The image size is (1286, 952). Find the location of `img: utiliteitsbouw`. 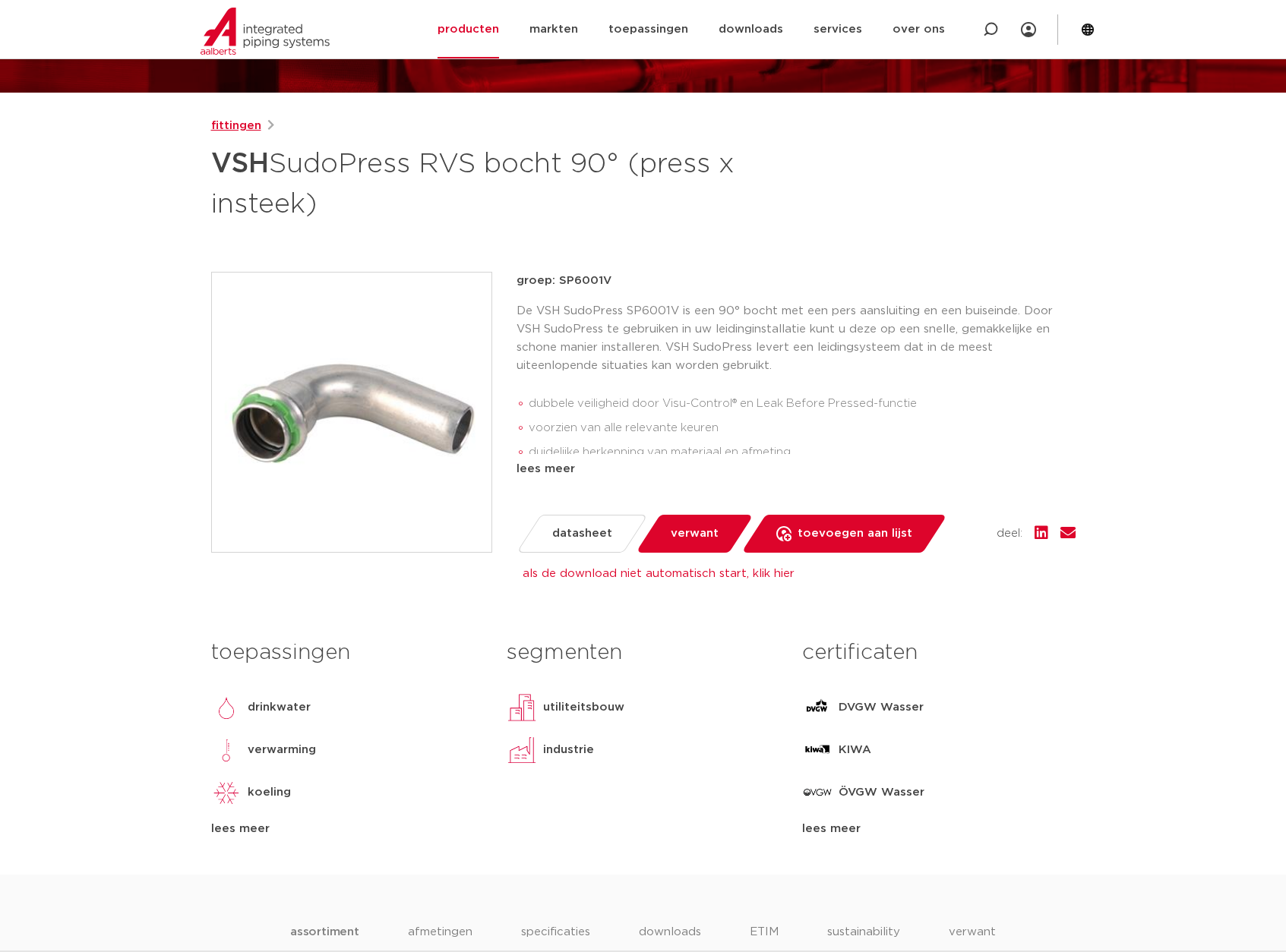

img: utiliteitsbouw is located at coordinates (522, 708).